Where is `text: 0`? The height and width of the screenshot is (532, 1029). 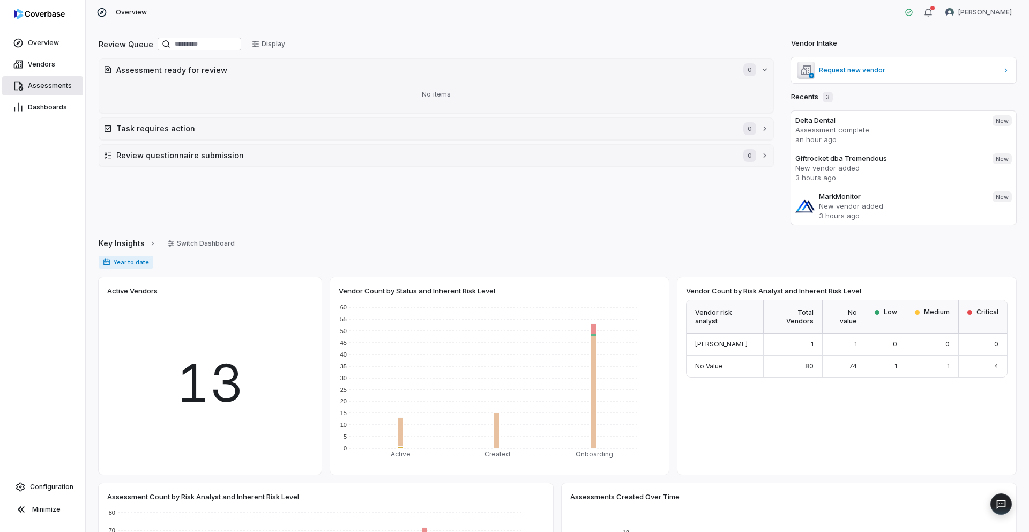 text: 0 is located at coordinates (345, 448).